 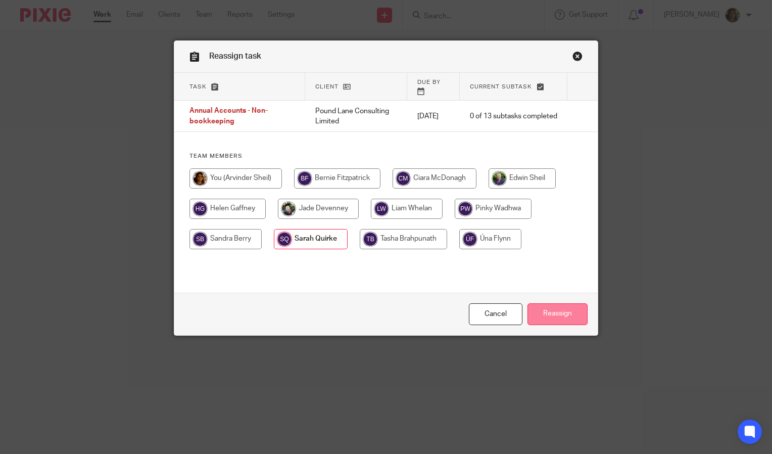 I want to click on input: Reassign, so click(x=557, y=314).